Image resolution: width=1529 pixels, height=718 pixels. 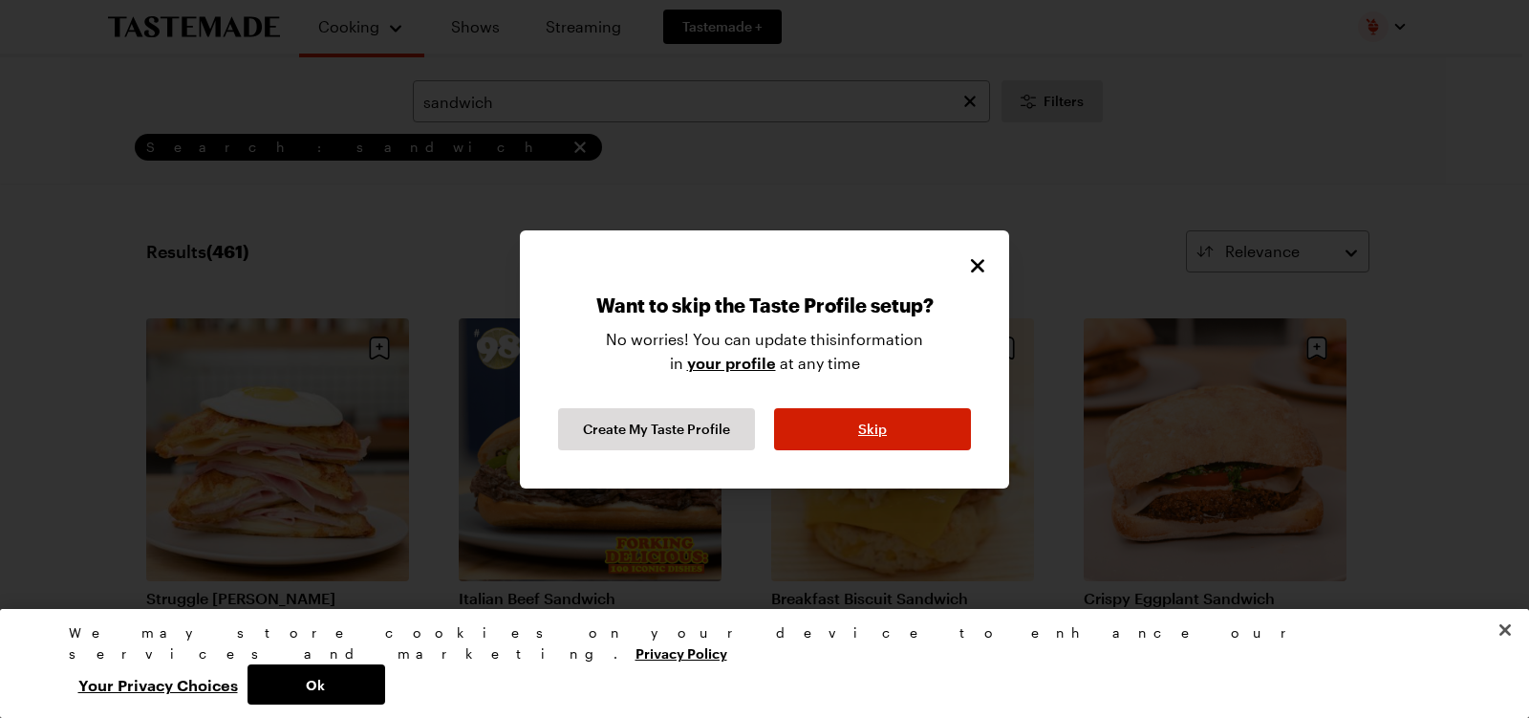 What do you see at coordinates (873, 429) in the screenshot?
I see `button: Skip Taste Profile` at bounding box center [873, 429].